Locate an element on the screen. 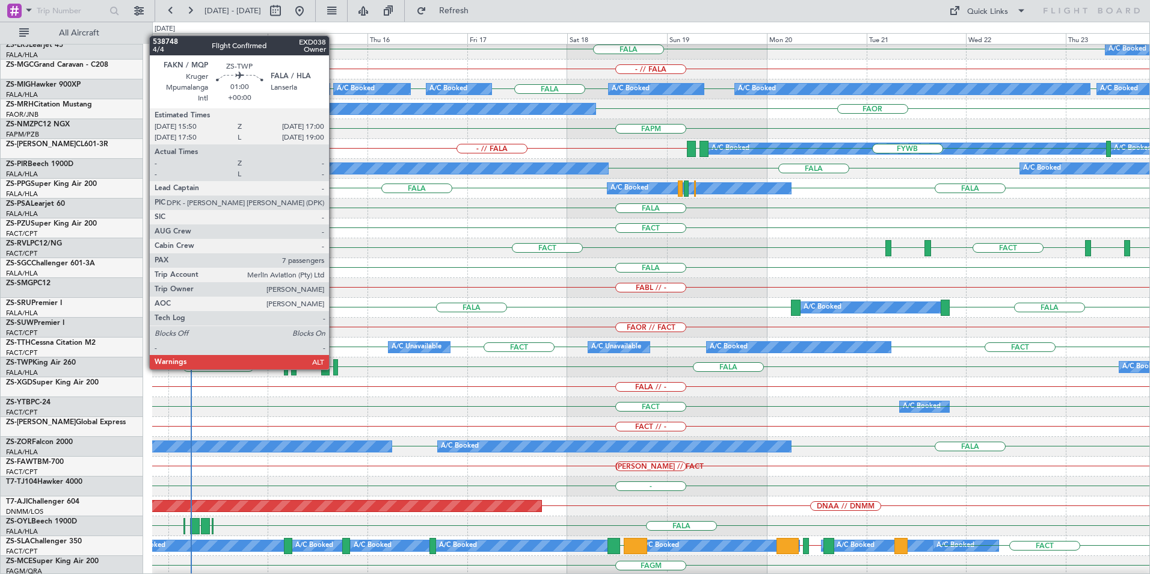 This screenshot has height=574, width=1150. a: ZS-MCESuper King Air 200 is located at coordinates (52, 561).